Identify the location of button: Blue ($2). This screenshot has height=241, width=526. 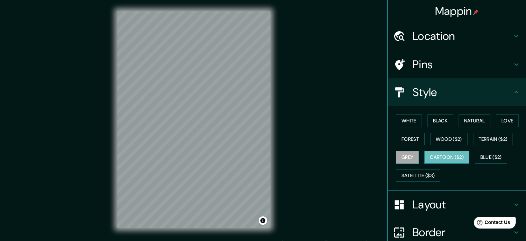
(491, 157).